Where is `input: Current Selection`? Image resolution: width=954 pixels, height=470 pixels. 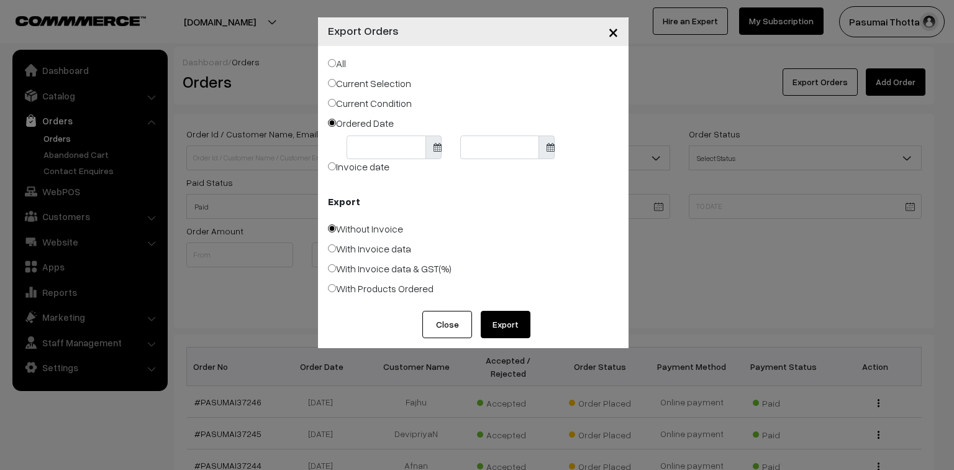 input: Current Selection is located at coordinates (332, 83).